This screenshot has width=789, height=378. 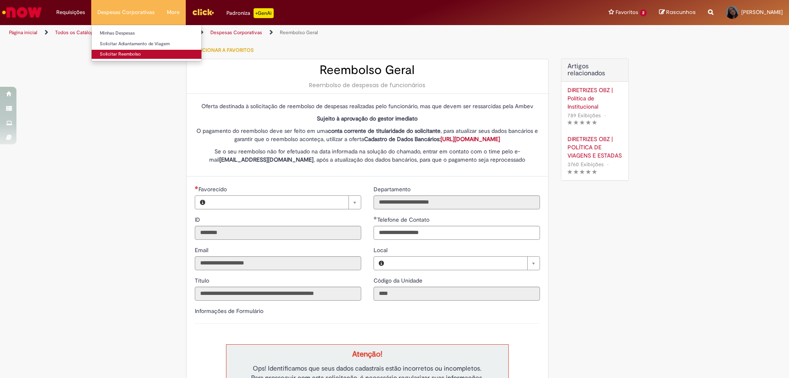 What do you see at coordinates (264, 13) in the screenshot?
I see `p: +GenAi` at bounding box center [264, 13].